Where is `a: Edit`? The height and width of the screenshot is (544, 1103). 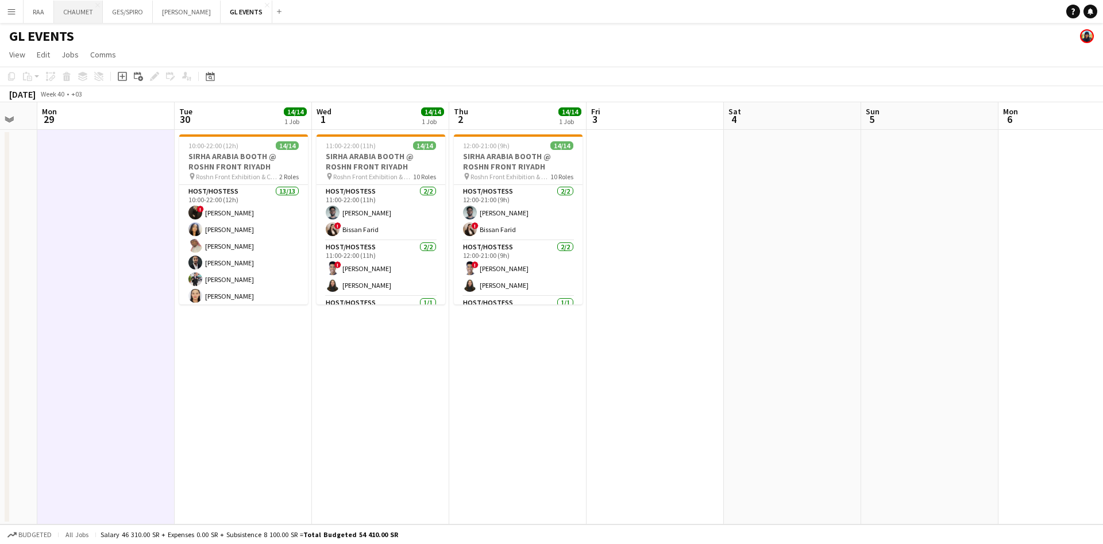 a: Edit is located at coordinates (43, 55).